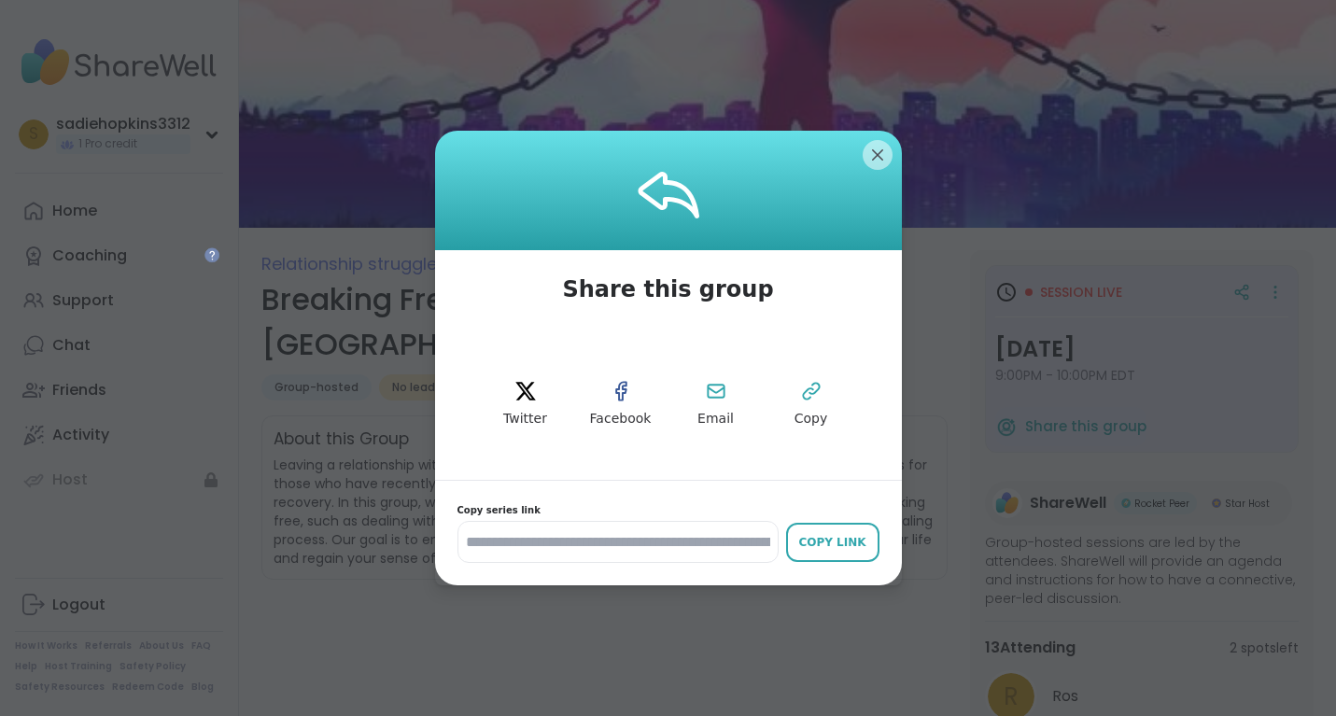 The image size is (1336, 716). I want to click on span: Email, so click(715, 419).